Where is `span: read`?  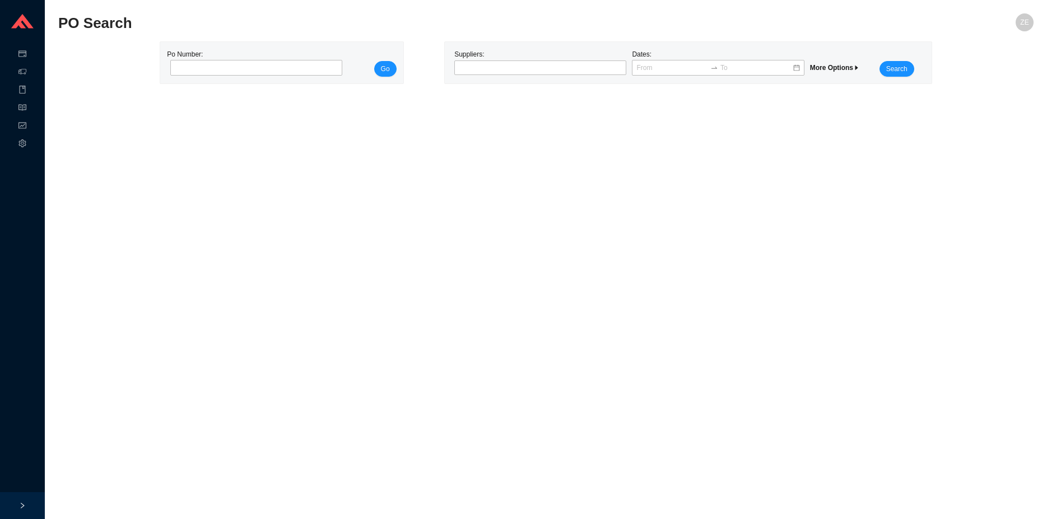
span: read is located at coordinates (22, 109).